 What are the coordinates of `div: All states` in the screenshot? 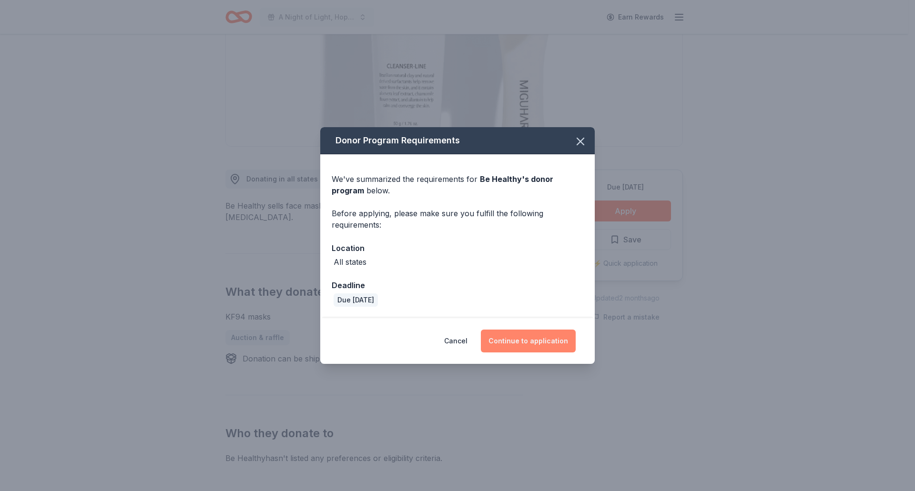 It's located at (350, 262).